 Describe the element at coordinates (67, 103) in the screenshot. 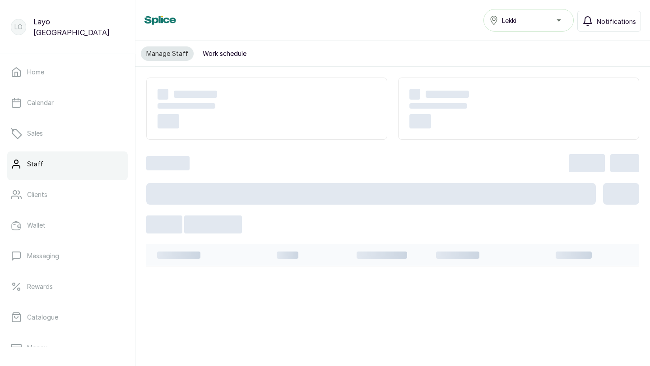

I see `a: Calendar` at that location.